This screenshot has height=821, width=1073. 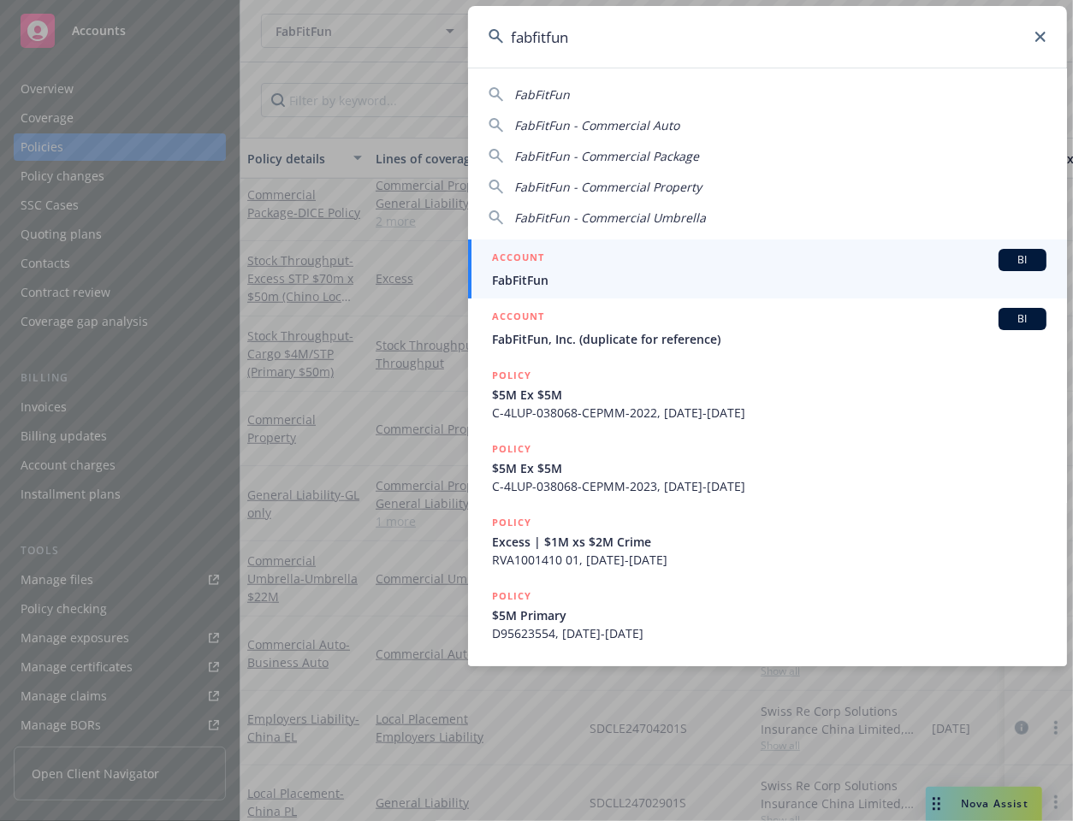 I want to click on a: ACCOUNTBIFabFitFun, Inc. (duplicate for reference), so click(x=767, y=328).